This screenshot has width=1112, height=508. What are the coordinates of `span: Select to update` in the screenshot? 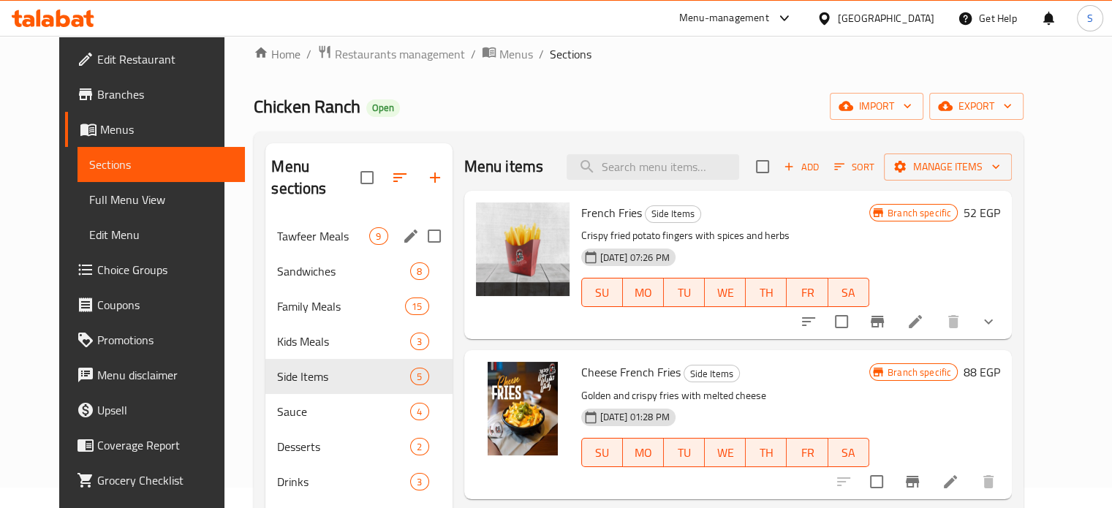 It's located at (842, 322).